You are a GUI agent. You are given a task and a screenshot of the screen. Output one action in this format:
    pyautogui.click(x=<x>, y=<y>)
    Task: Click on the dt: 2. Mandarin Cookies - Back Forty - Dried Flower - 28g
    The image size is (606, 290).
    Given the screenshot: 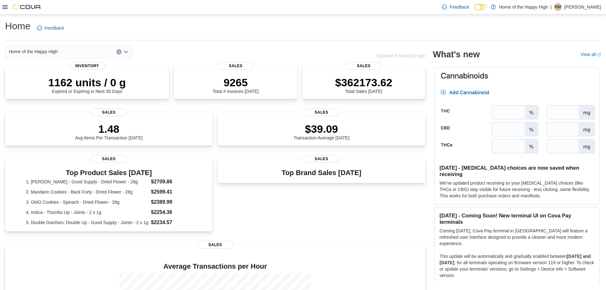 What is the action you would take?
    pyautogui.click(x=87, y=192)
    